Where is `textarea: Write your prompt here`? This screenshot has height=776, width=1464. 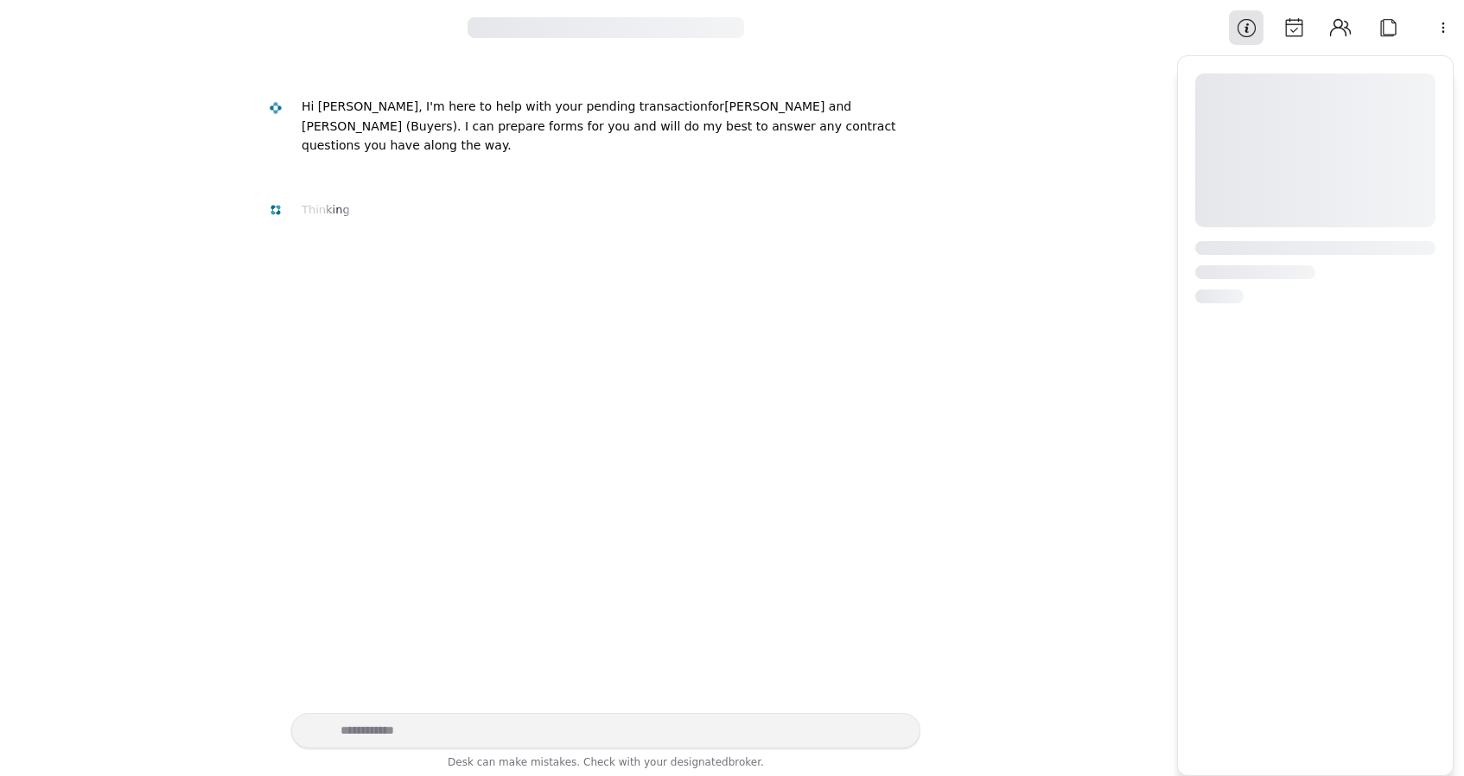
textarea: Write your prompt here is located at coordinates (606, 730).